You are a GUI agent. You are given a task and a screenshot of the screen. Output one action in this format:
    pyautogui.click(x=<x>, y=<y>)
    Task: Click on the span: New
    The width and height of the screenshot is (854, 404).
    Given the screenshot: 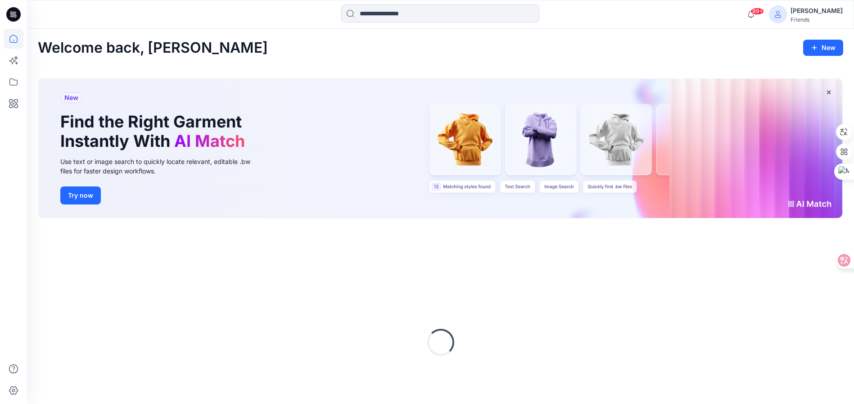 What is the action you would take?
    pyautogui.click(x=71, y=98)
    